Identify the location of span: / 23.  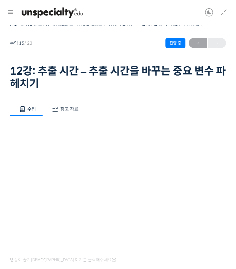
(28, 43).